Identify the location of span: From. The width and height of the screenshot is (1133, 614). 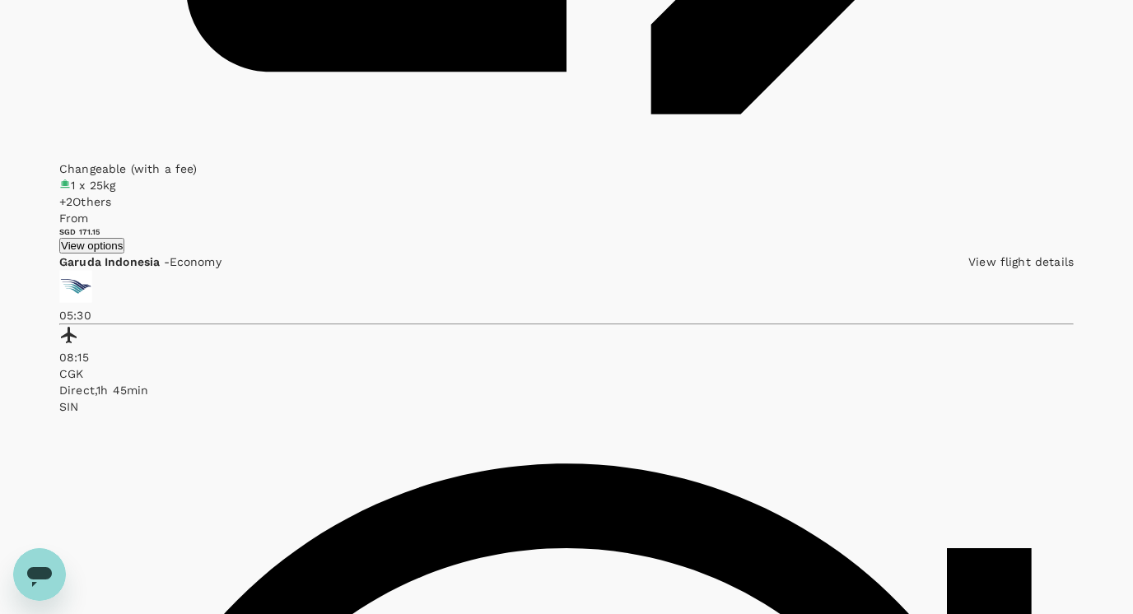
(74, 218).